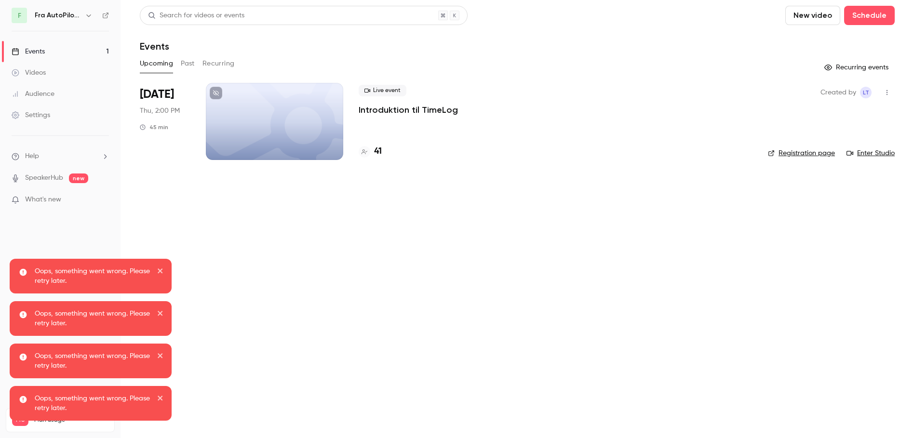 This screenshot has width=914, height=438. What do you see at coordinates (60, 156) in the screenshot?
I see `li: help-dropdown-opener` at bounding box center [60, 156].